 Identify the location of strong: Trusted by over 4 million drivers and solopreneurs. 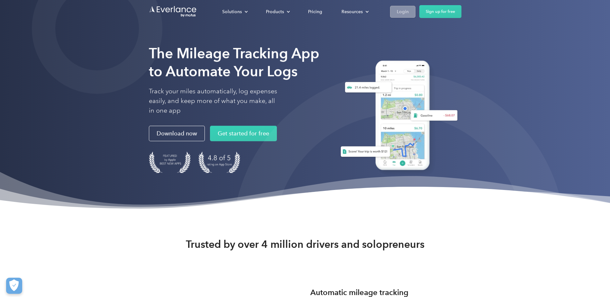
(305, 244).